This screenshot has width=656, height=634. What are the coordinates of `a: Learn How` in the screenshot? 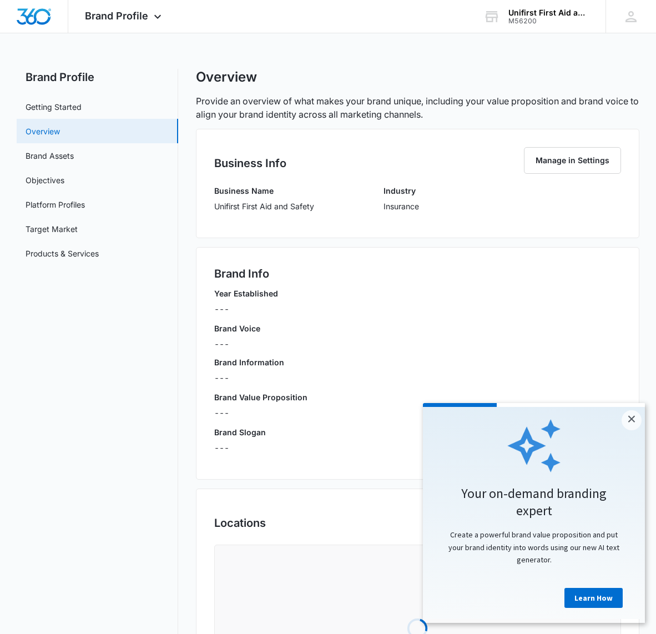 It's located at (170, 195).